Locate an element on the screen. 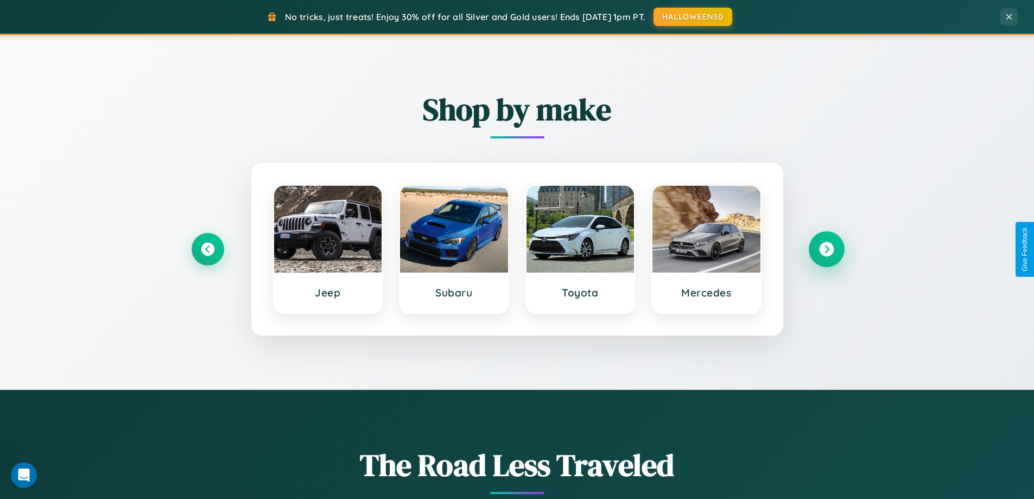  h3: Jeep is located at coordinates (328, 293).